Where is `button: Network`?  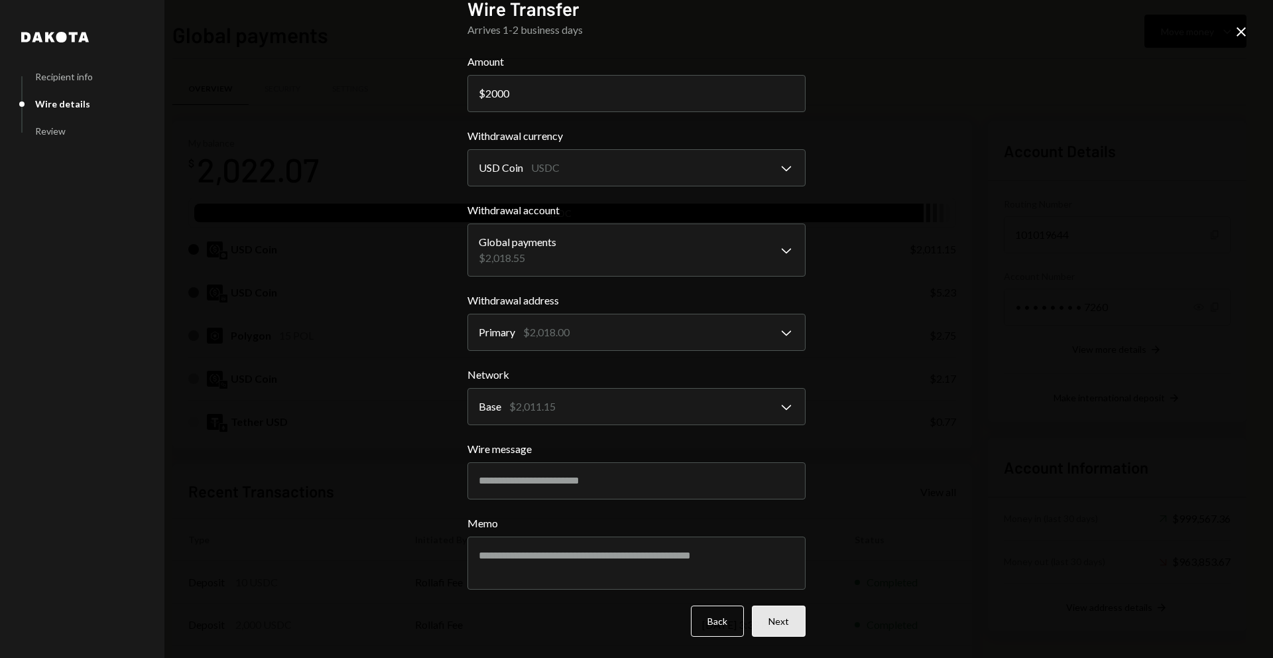
button: Network is located at coordinates (636, 406).